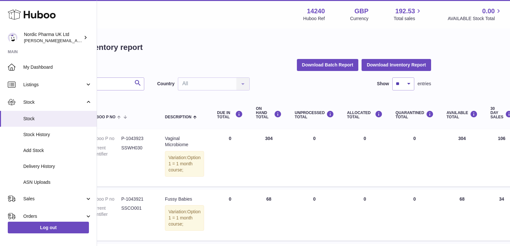 The width and height of the screenshot is (510, 246). What do you see at coordinates (58, 166) in the screenshot?
I see `span: Delivery History` at bounding box center [58, 166].